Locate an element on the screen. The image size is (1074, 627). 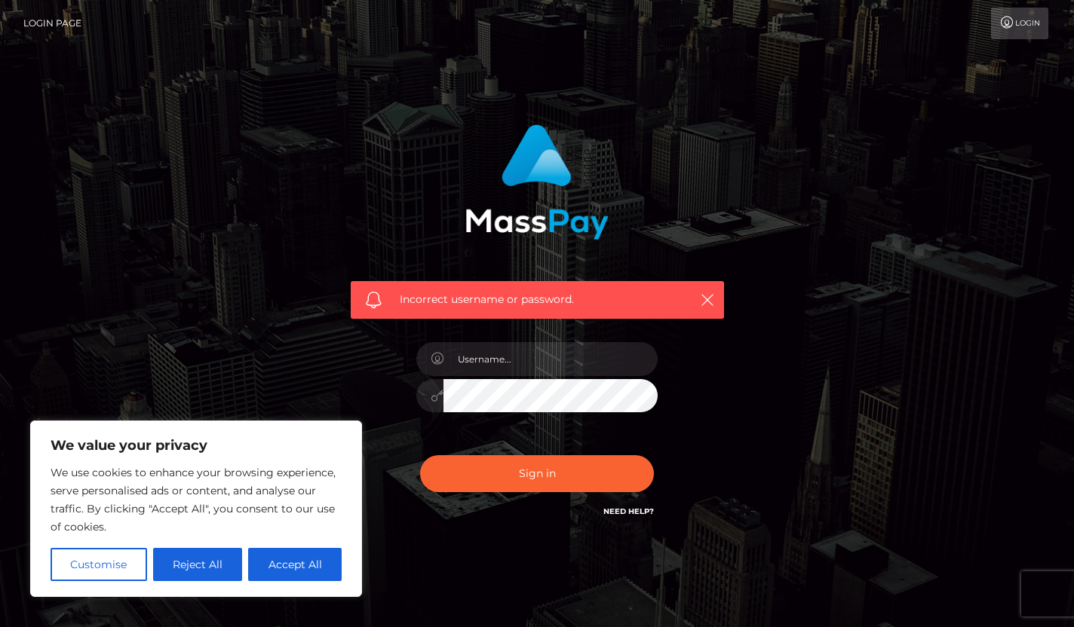
button: Sign in is located at coordinates (537, 474).